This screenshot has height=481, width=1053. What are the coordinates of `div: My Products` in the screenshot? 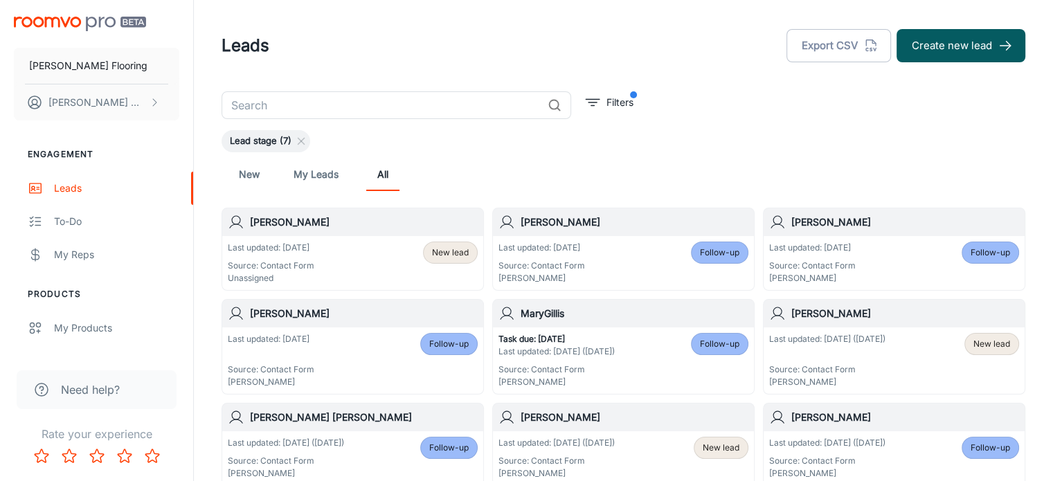 It's located at (116, 328).